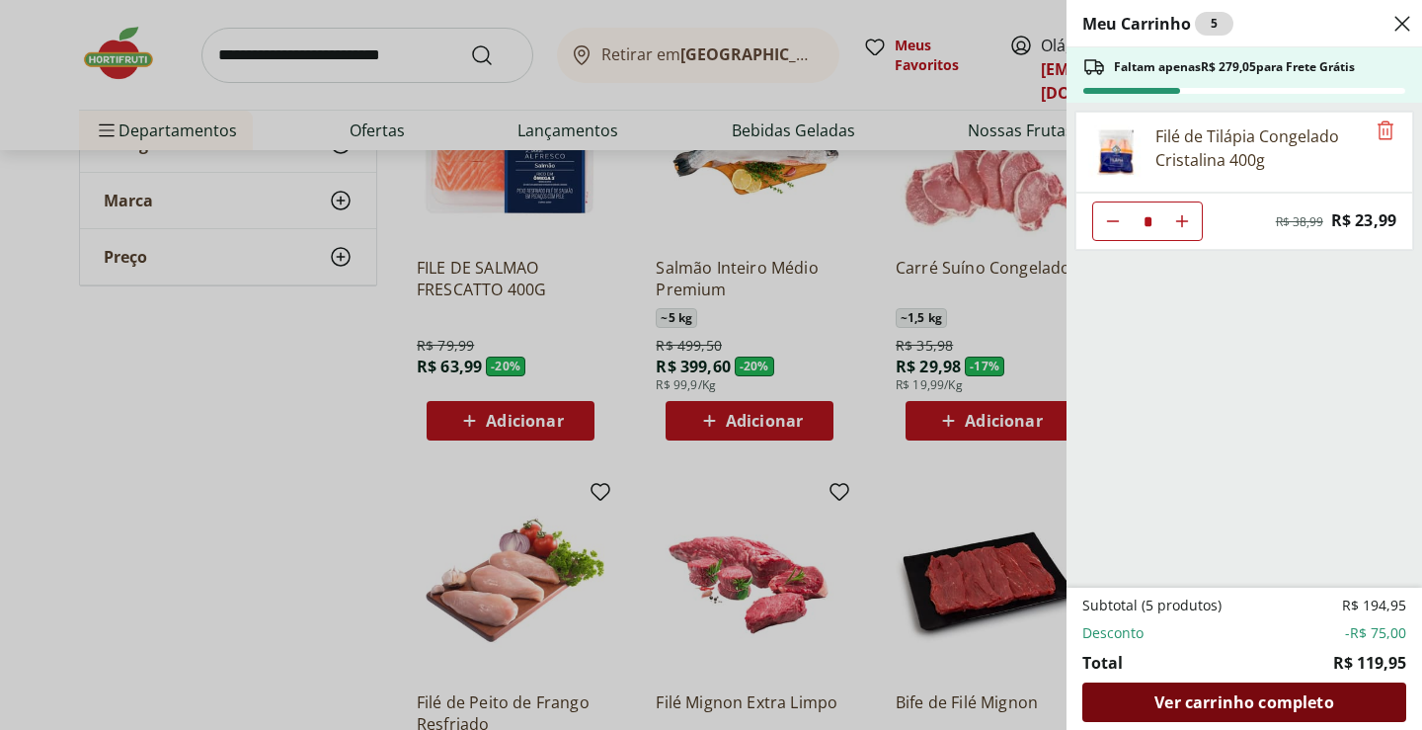  What do you see at coordinates (1158, 24) in the screenshot?
I see `h2: Meu Carrinho` at bounding box center [1158, 24].